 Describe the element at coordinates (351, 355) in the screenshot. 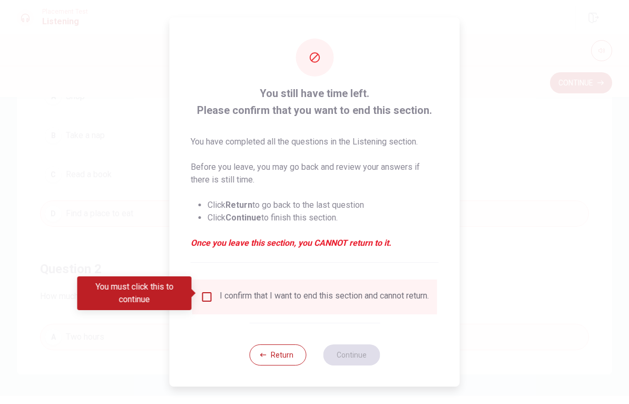

I see `button: Continue` at that location.